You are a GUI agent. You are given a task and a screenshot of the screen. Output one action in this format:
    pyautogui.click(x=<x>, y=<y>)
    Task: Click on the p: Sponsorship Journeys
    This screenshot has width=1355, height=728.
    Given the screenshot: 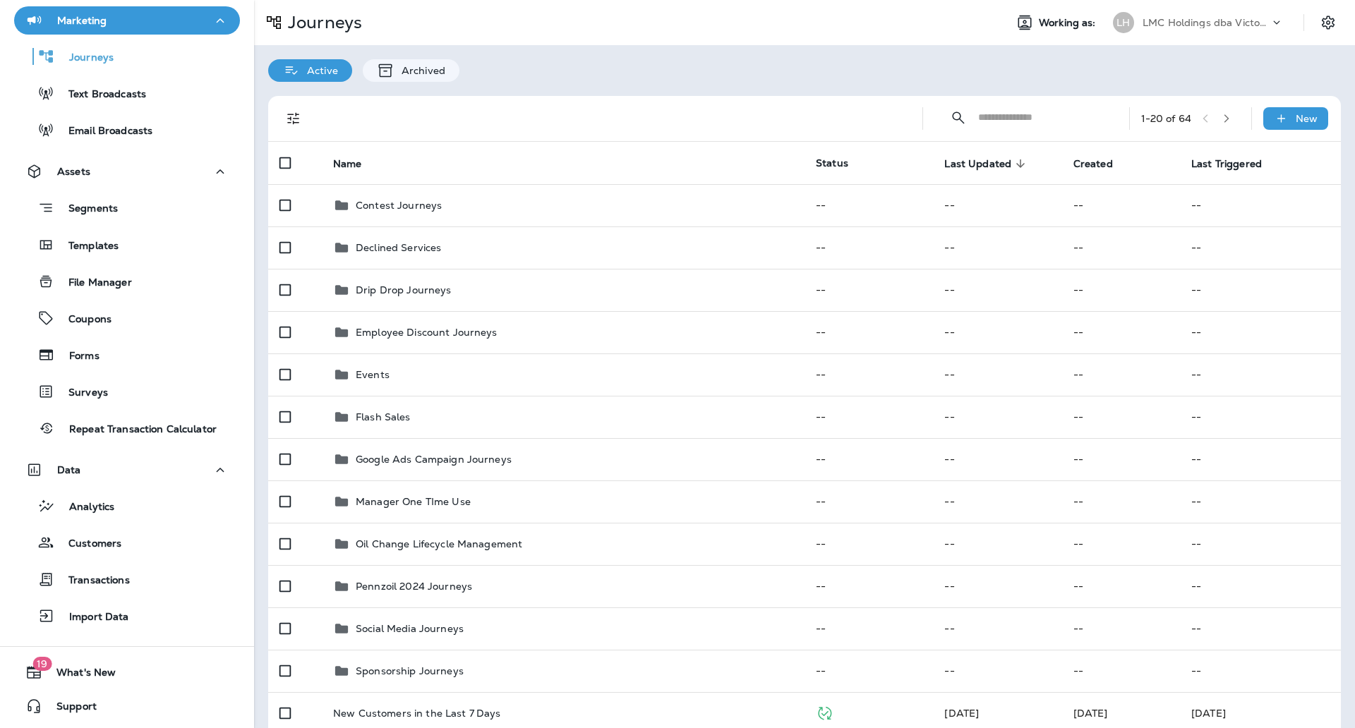 What is the action you would take?
    pyautogui.click(x=409, y=671)
    